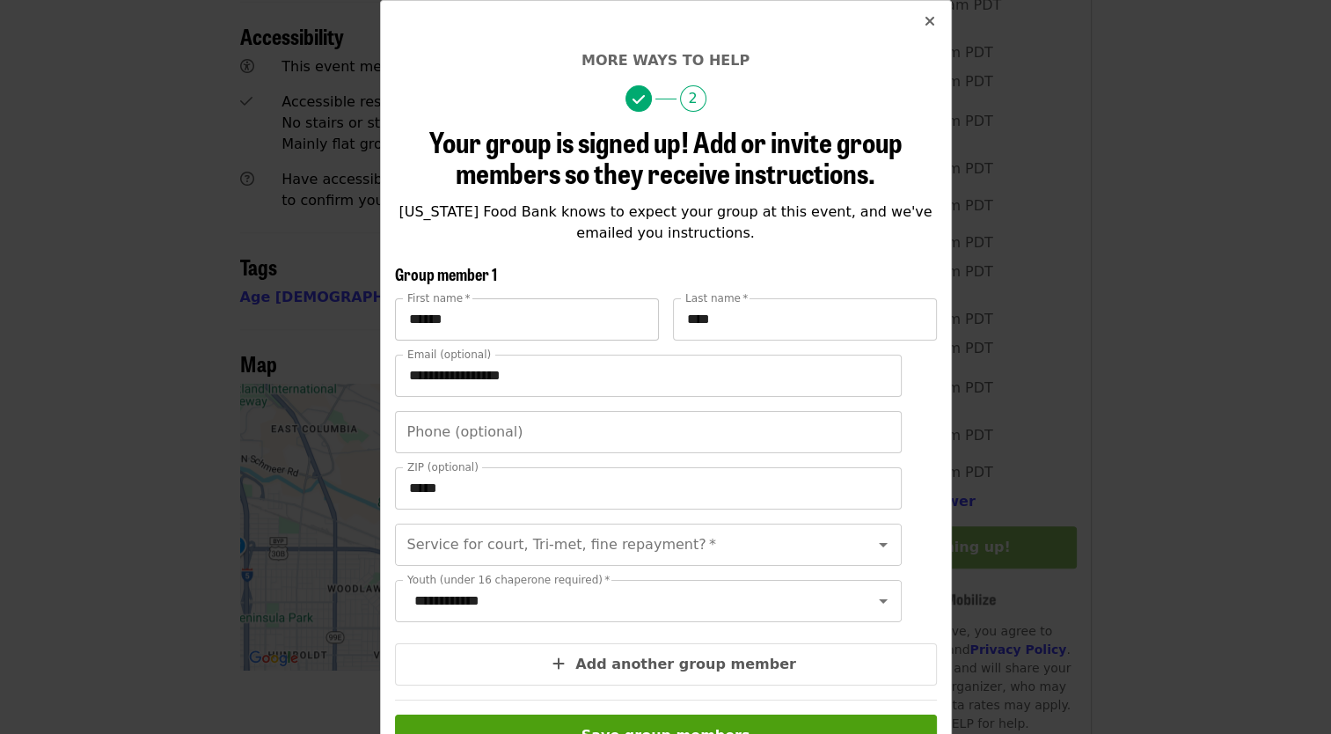 The image size is (1331, 734). What do you see at coordinates (449, 355) in the screenshot?
I see `label: Email (optional)` at bounding box center [449, 355].